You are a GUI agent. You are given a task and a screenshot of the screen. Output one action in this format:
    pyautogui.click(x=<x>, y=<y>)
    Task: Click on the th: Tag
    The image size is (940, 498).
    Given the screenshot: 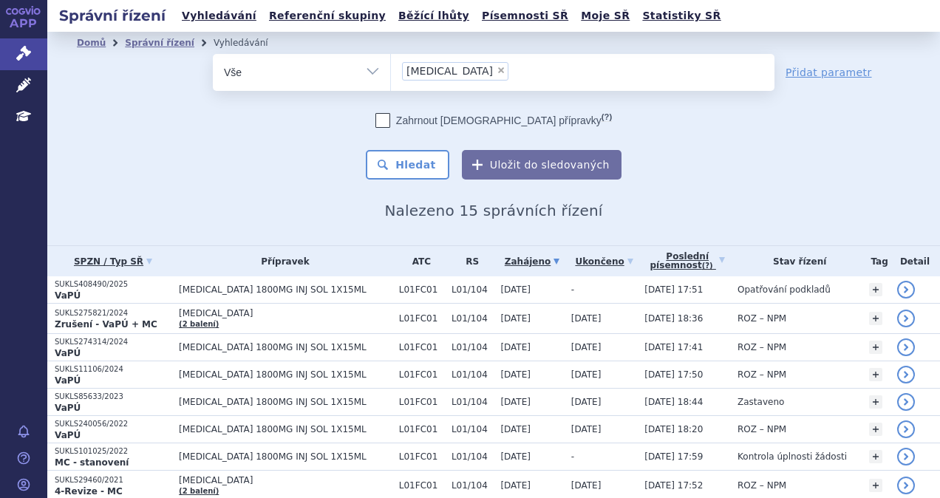 What is the action you would take?
    pyautogui.click(x=875, y=261)
    